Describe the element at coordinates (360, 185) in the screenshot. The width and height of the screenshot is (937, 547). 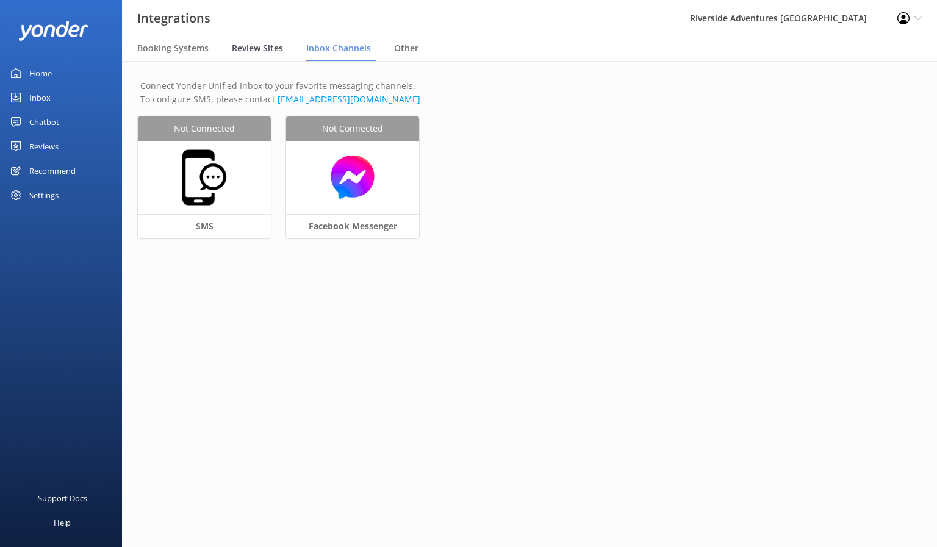
I see `a: Not ConnectedFacebook Messenger` at that location.